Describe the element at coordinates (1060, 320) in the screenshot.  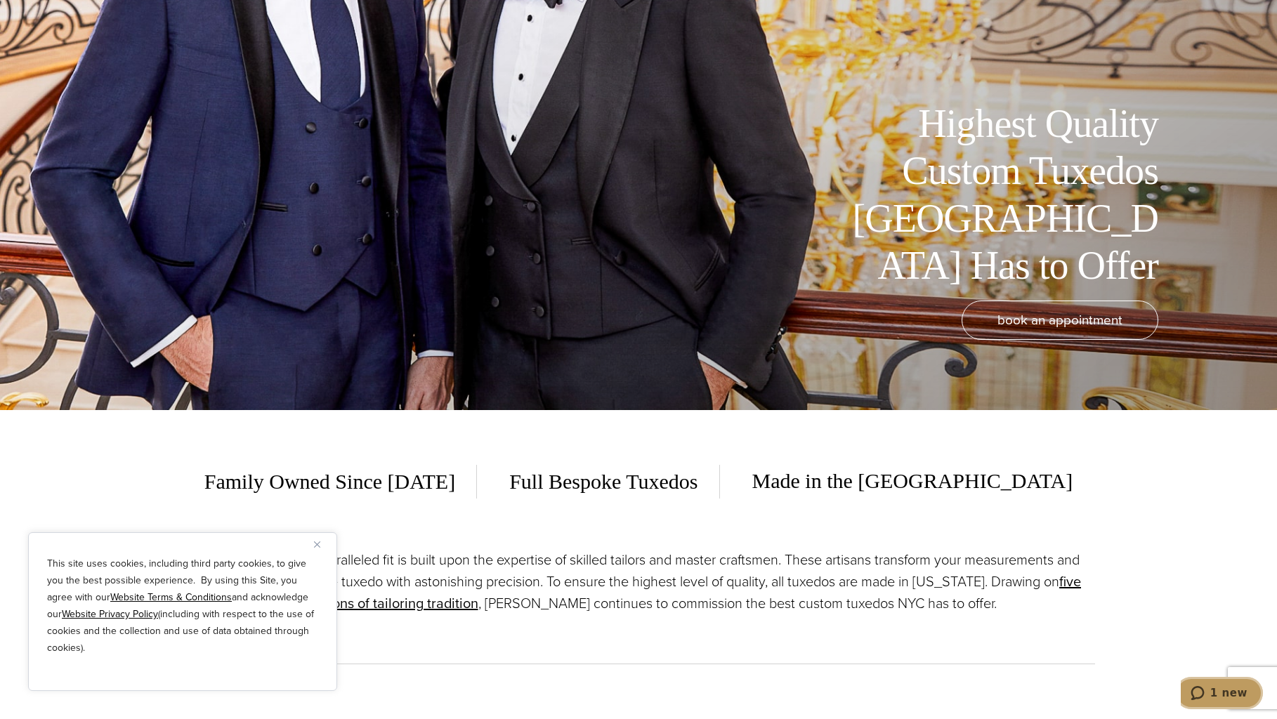
I see `span: book an appointment` at that location.